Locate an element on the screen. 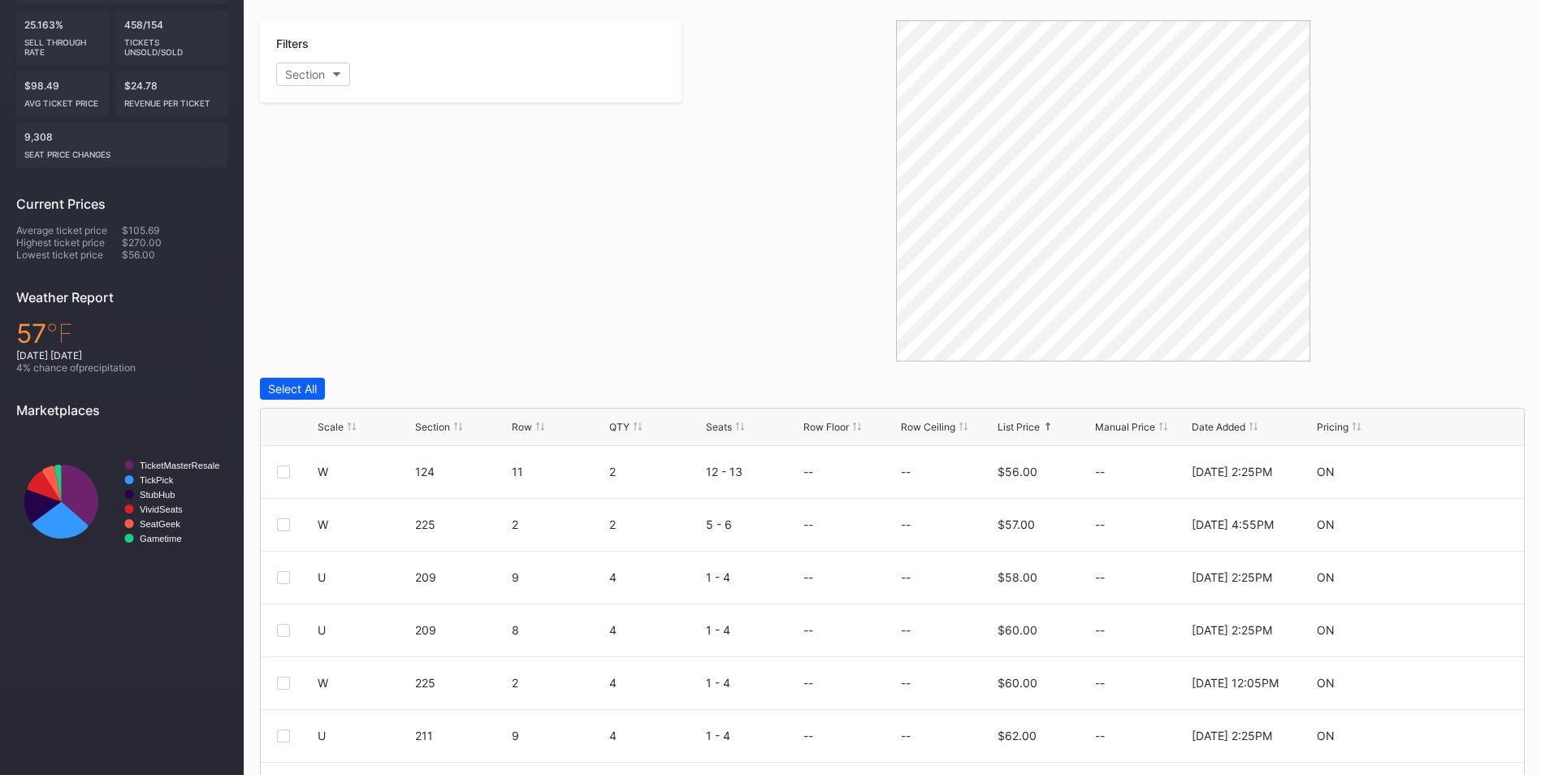 The height and width of the screenshot is (775, 1541). div: QTY is located at coordinates (619, 427).